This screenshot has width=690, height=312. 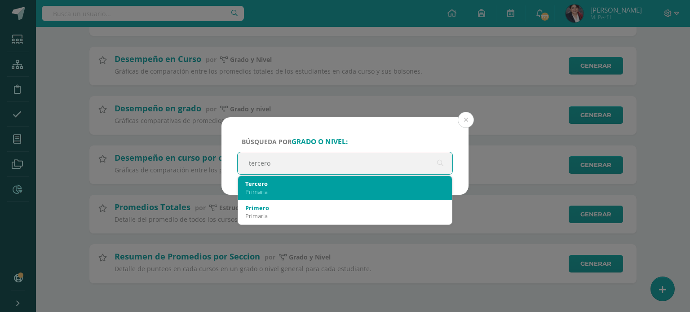 What do you see at coordinates (345, 163) in the screenshot?
I see `input: ej. Primero primaria, etc.` at bounding box center [345, 163].